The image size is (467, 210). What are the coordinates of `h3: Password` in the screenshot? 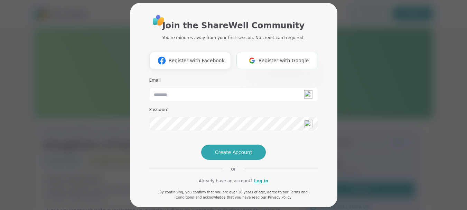 It's located at (233, 109).